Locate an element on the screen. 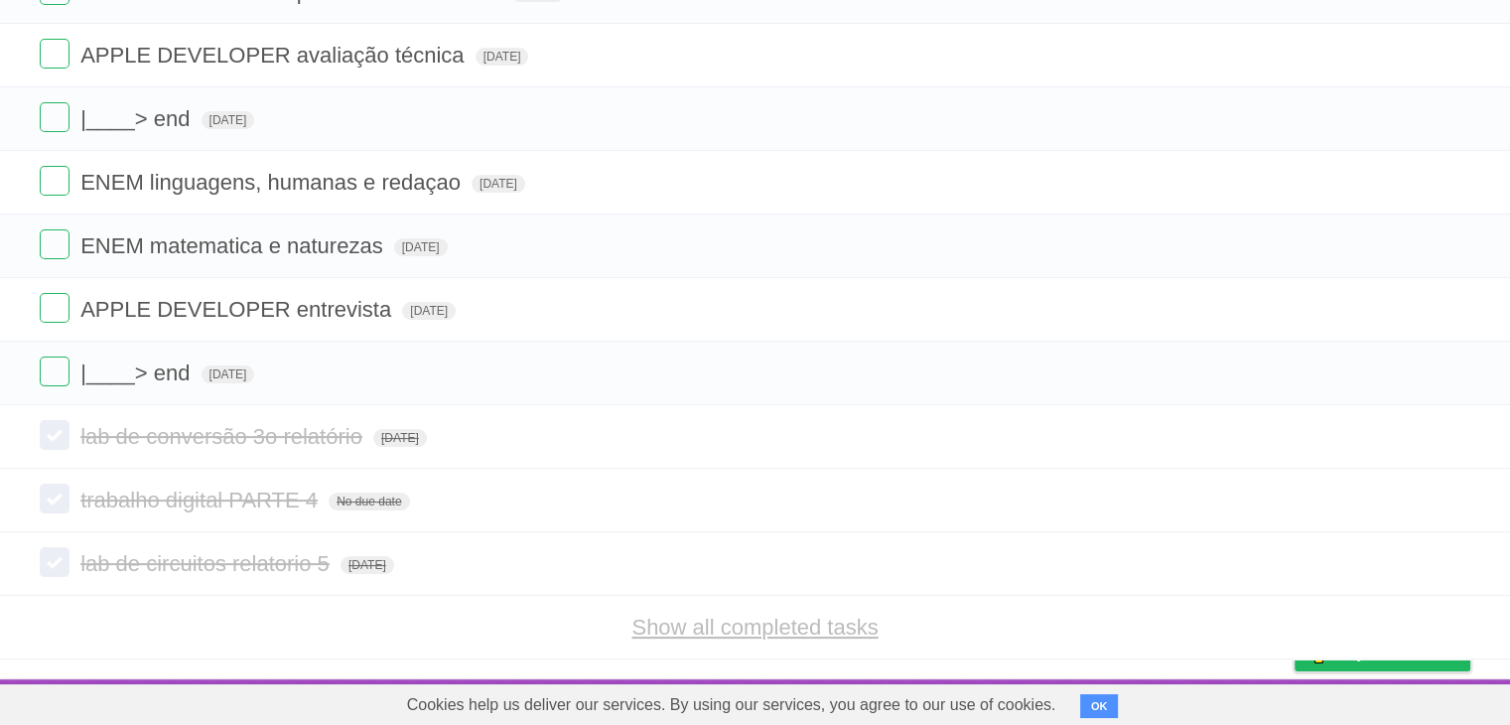  span: APPLE DEVELOPER entrevista is located at coordinates (238, 309).